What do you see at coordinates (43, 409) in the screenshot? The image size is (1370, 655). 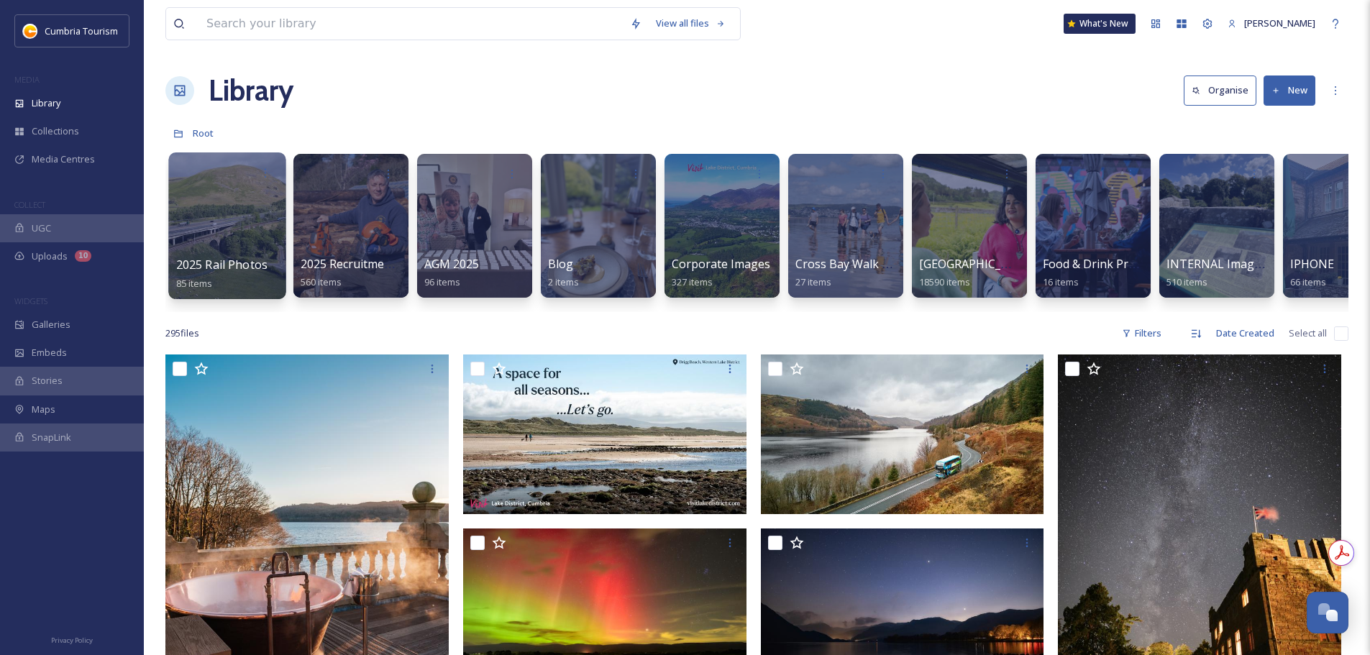 I see `span: Maps` at bounding box center [43, 409].